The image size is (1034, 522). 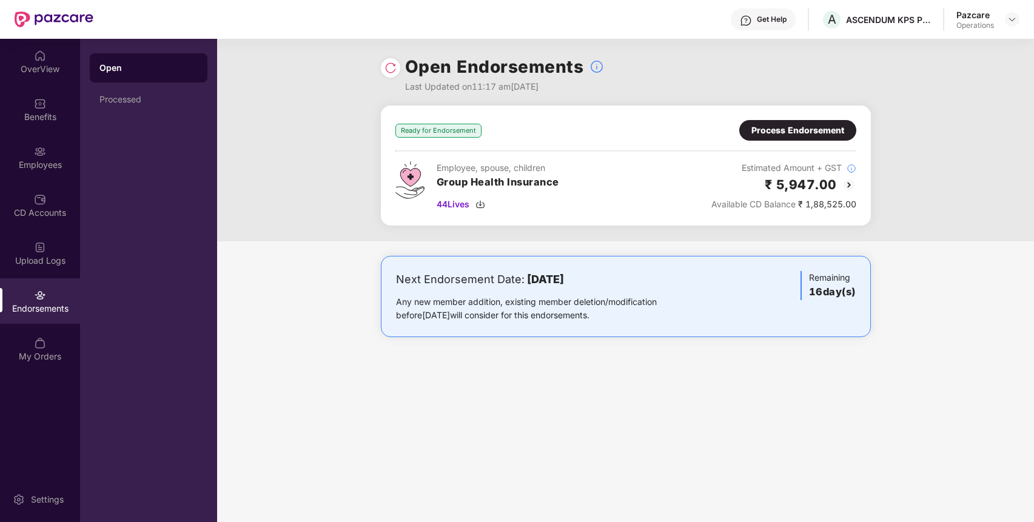 I want to click on div: ASCENDUM KPS PRIVATE LIMITED, so click(x=888, y=19).